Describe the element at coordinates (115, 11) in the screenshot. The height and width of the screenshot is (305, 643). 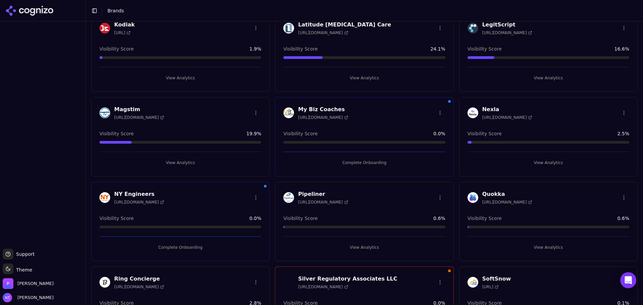
I see `nav: breadcrumb` at that location.